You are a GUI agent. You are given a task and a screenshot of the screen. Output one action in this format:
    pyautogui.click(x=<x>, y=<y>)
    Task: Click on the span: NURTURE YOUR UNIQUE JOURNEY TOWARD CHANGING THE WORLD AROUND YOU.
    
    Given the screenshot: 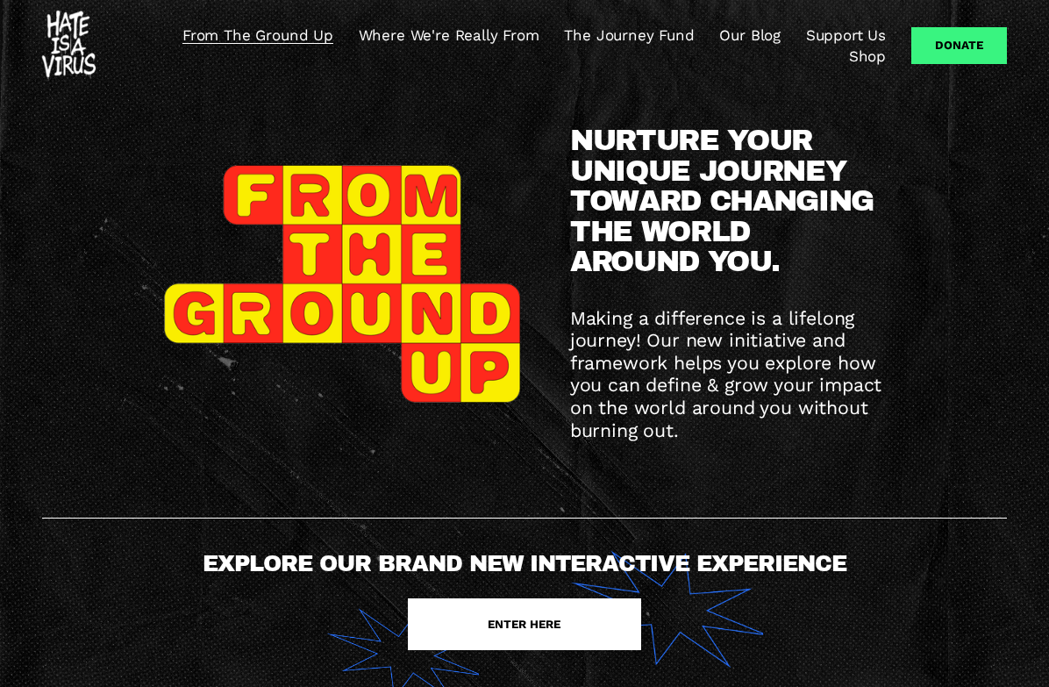 What is the action you would take?
    pyautogui.click(x=726, y=201)
    